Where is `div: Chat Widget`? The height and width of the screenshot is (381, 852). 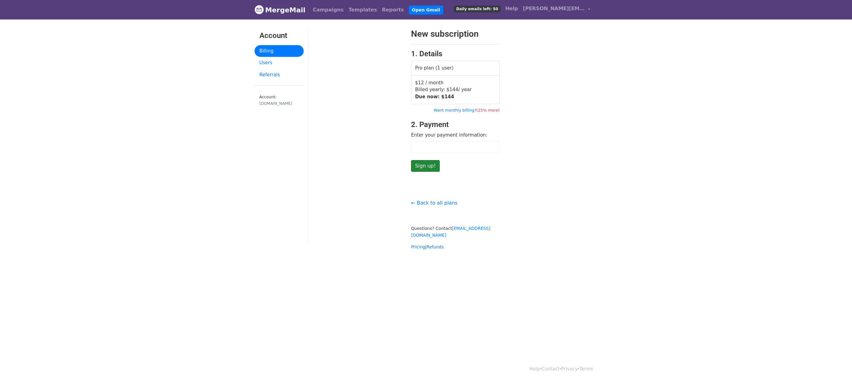 div: Chat Widget is located at coordinates (836, 366).